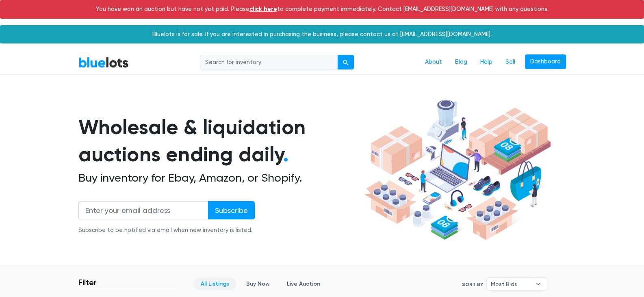  I want to click on a: Dashboard, so click(546, 62).